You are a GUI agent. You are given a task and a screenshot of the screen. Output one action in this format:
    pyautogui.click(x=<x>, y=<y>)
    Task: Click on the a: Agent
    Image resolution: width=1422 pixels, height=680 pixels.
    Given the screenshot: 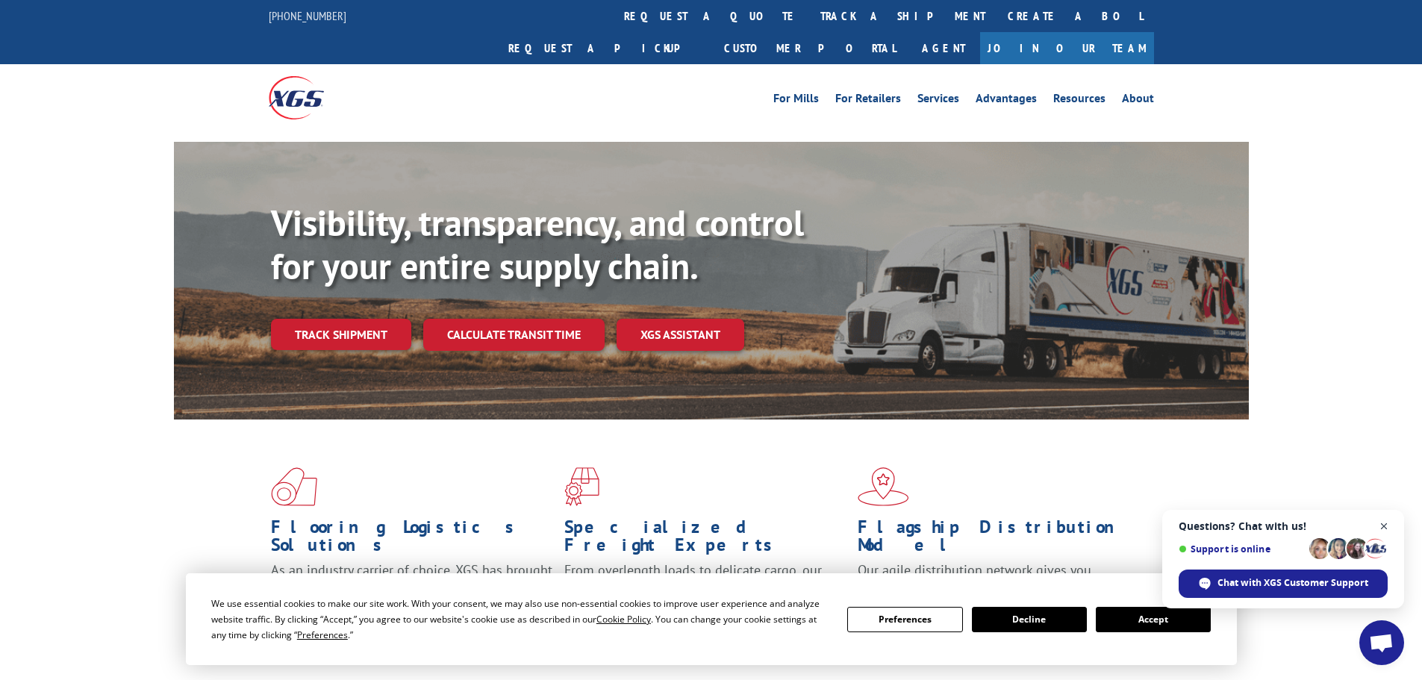 What is the action you would take?
    pyautogui.click(x=944, y=48)
    